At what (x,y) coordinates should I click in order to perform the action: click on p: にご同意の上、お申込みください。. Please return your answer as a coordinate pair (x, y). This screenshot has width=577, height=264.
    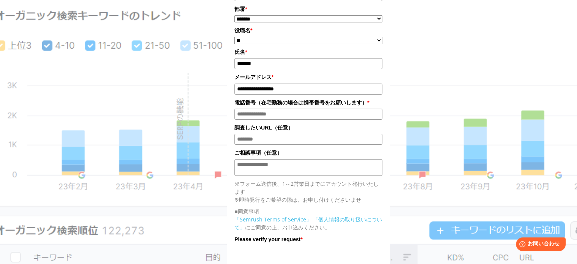
    Looking at the image, I should click on (308, 223).